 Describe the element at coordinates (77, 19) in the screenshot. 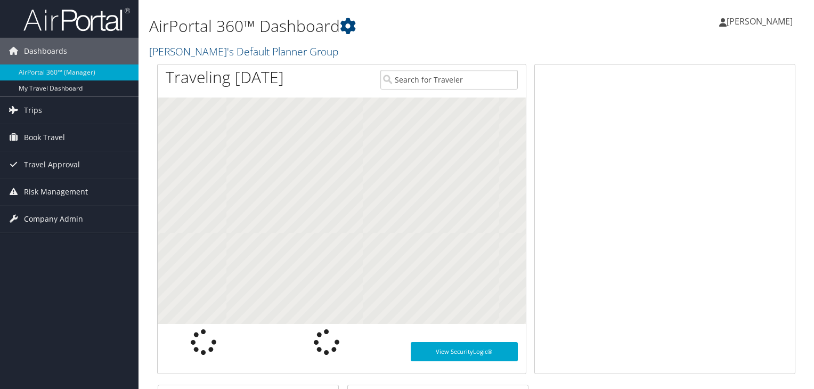

I see `img: airportal-logo.png` at that location.